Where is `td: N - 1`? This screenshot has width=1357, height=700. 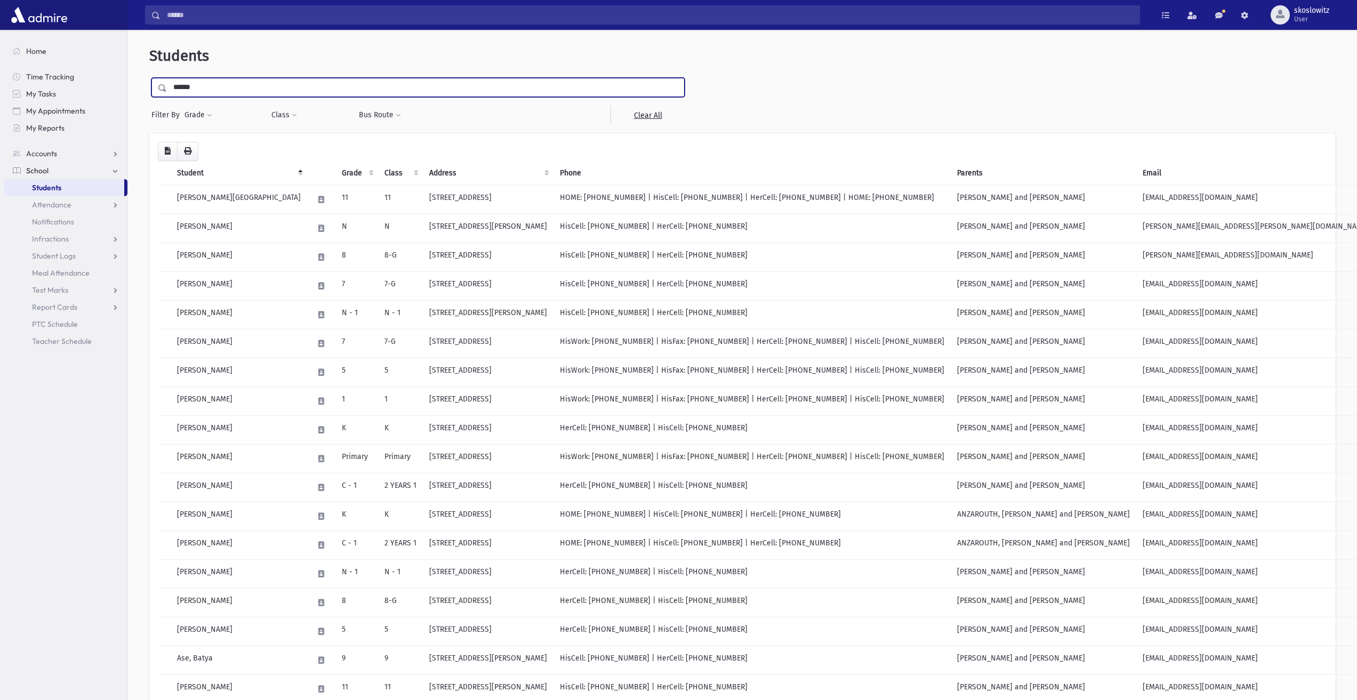 td: N - 1 is located at coordinates (357, 315).